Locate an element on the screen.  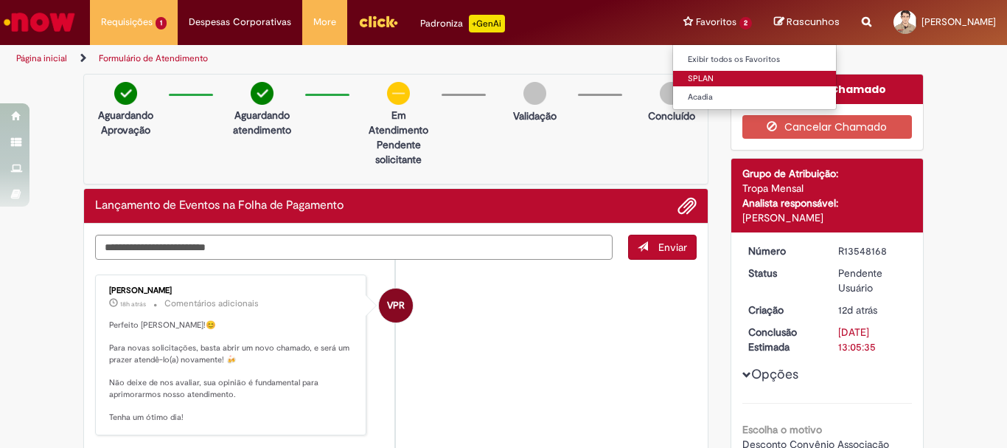
div: 18/09/2025 16:21:15 is located at coordinates (872, 310).